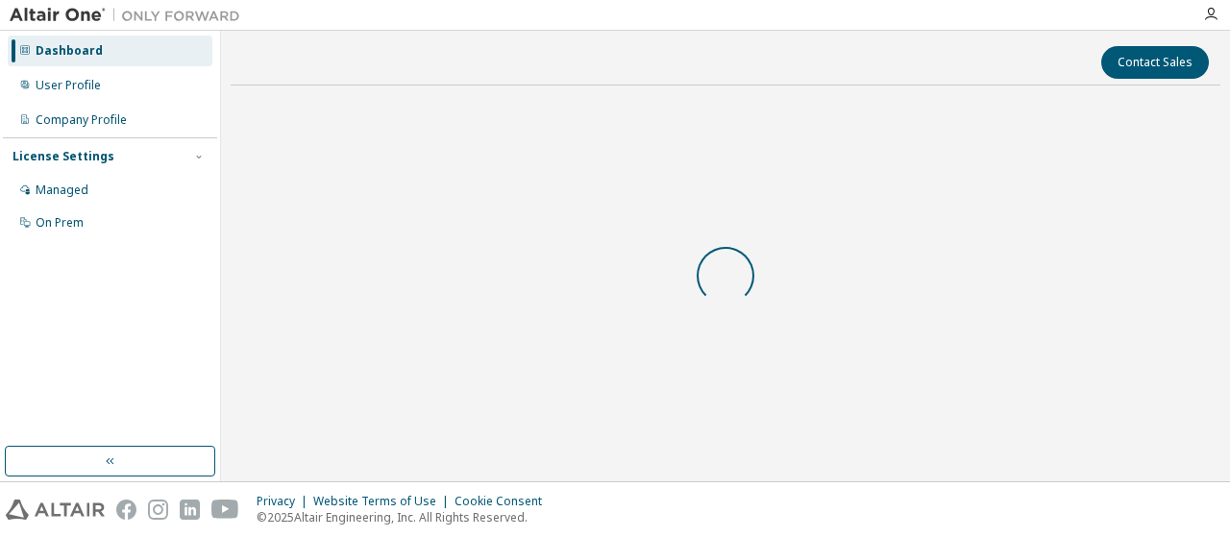  Describe the element at coordinates (504, 502) in the screenshot. I see `div: Cookie Consent` at that location.